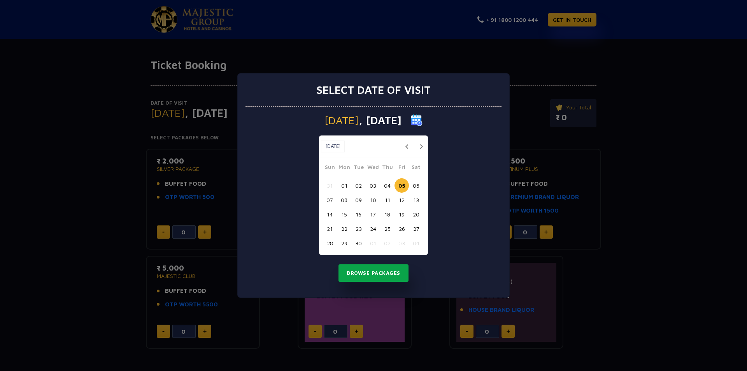 The image size is (747, 371). Describe the element at coordinates (416, 214) in the screenshot. I see `button: 20` at that location.